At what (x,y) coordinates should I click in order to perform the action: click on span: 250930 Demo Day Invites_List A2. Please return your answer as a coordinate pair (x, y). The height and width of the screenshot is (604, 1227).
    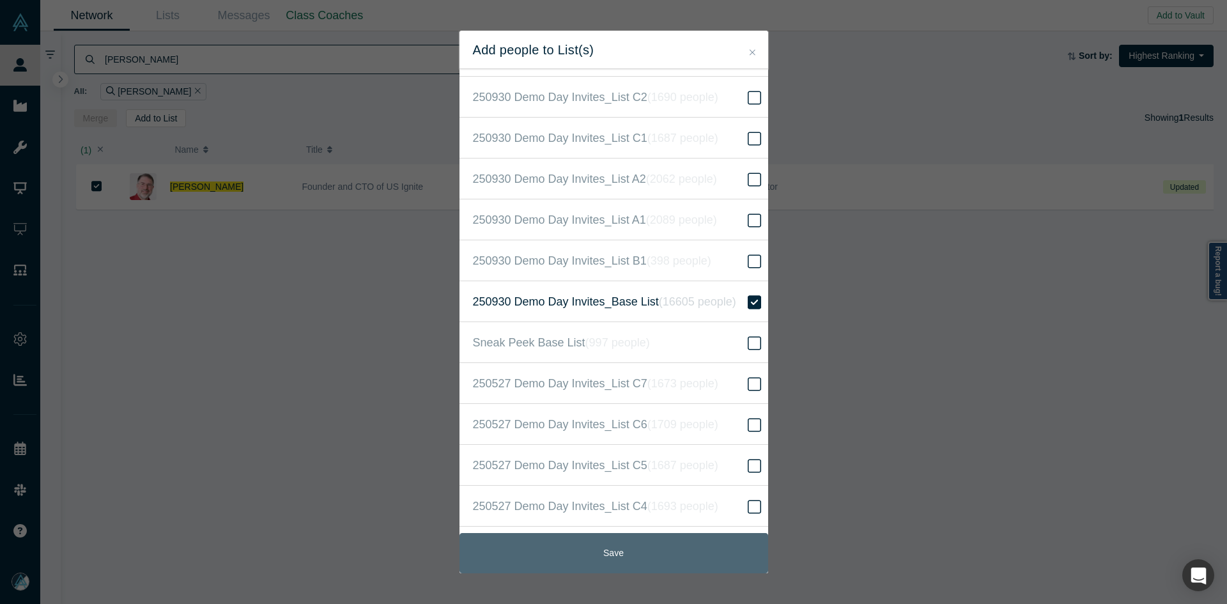
    Looking at the image, I should click on (595, 179).